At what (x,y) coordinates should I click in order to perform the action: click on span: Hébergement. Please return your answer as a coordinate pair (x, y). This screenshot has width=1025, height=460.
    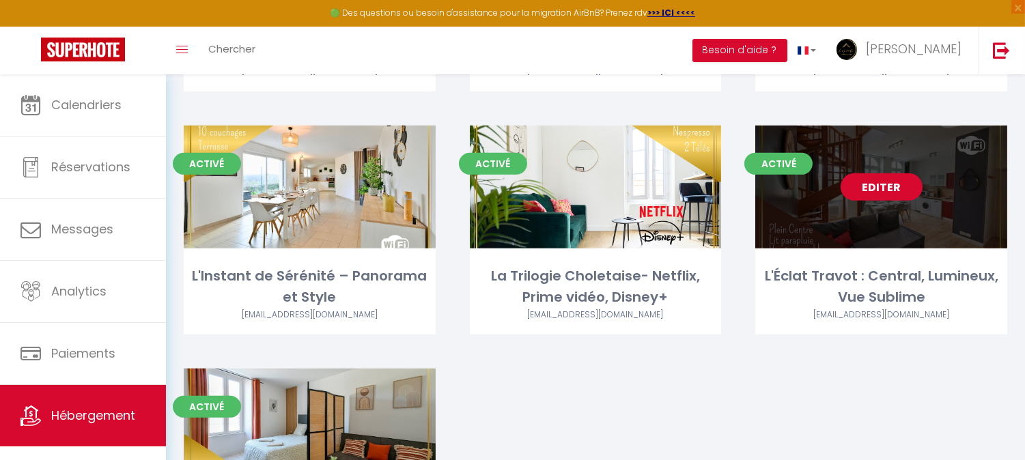
    Looking at the image, I should click on (93, 415).